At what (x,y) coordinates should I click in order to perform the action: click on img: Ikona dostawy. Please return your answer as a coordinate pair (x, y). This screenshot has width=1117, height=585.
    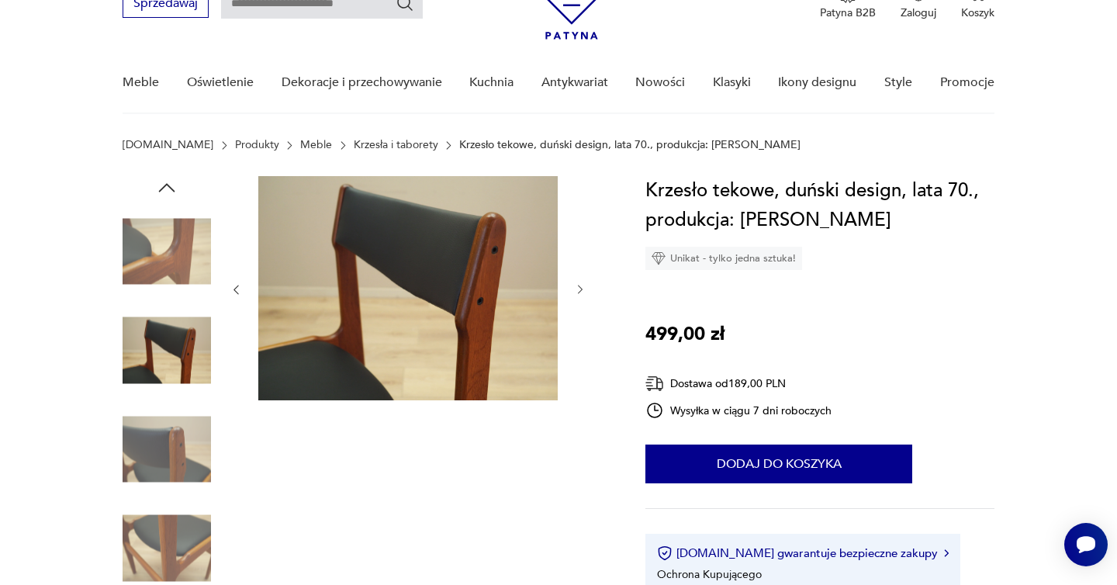
    Looking at the image, I should click on (655, 383).